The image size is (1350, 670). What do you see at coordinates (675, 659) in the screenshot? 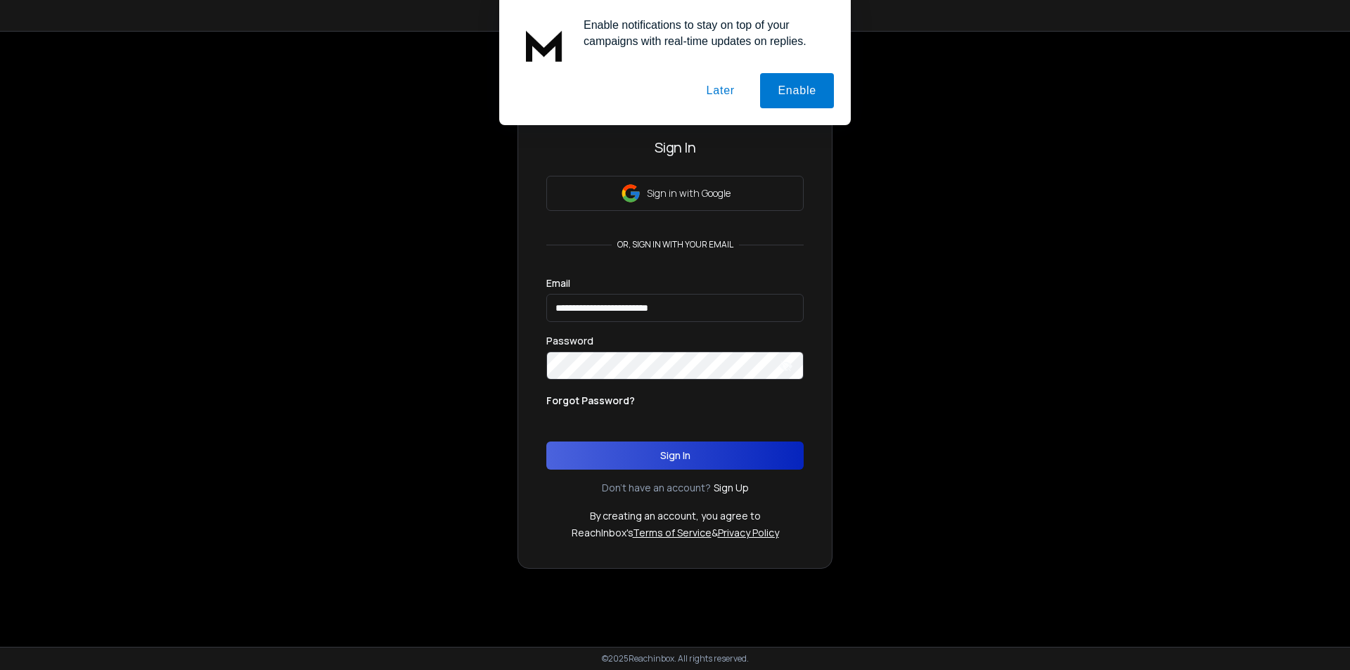
I see `p: © 2025 Reachinbox. All rights reserved.` at bounding box center [675, 659].